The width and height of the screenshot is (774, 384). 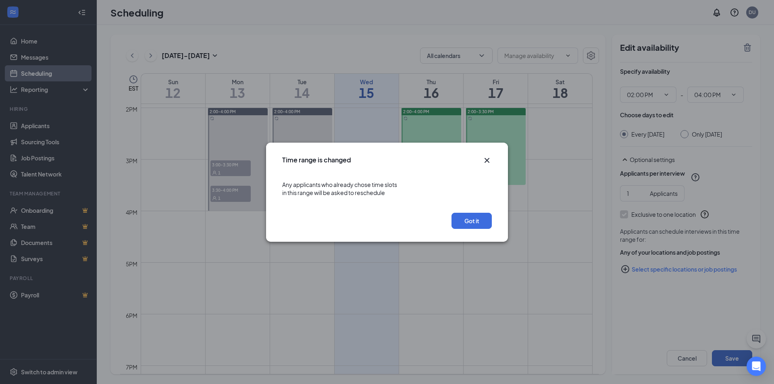 What do you see at coordinates (487, 160) in the screenshot?
I see `button: Close` at bounding box center [487, 160].